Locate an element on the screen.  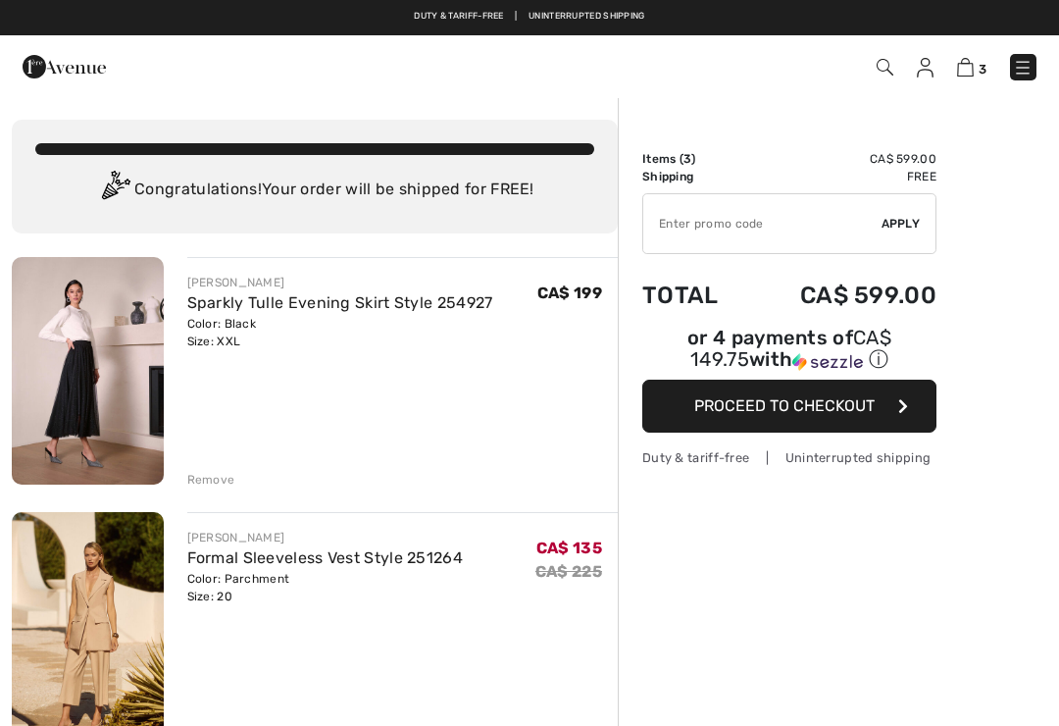
span: CA$ 149.75 is located at coordinates (790, 348).